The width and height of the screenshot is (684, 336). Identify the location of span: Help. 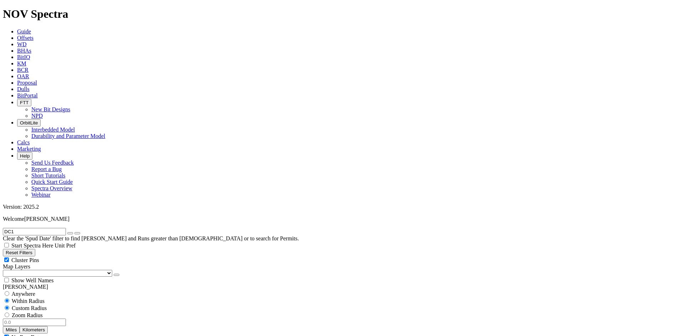
(25, 156).